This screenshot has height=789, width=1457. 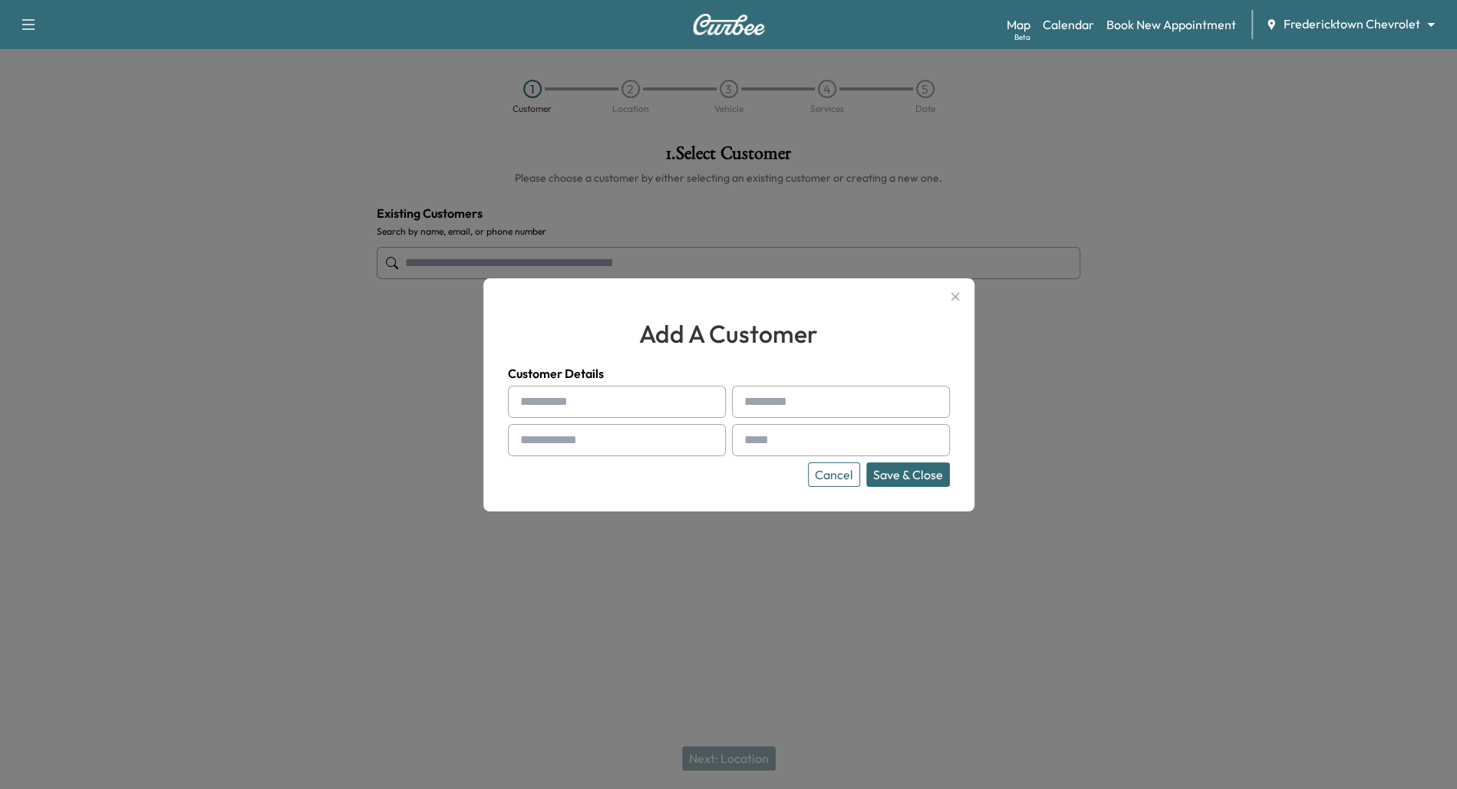 I want to click on button: Cancel, so click(x=834, y=475).